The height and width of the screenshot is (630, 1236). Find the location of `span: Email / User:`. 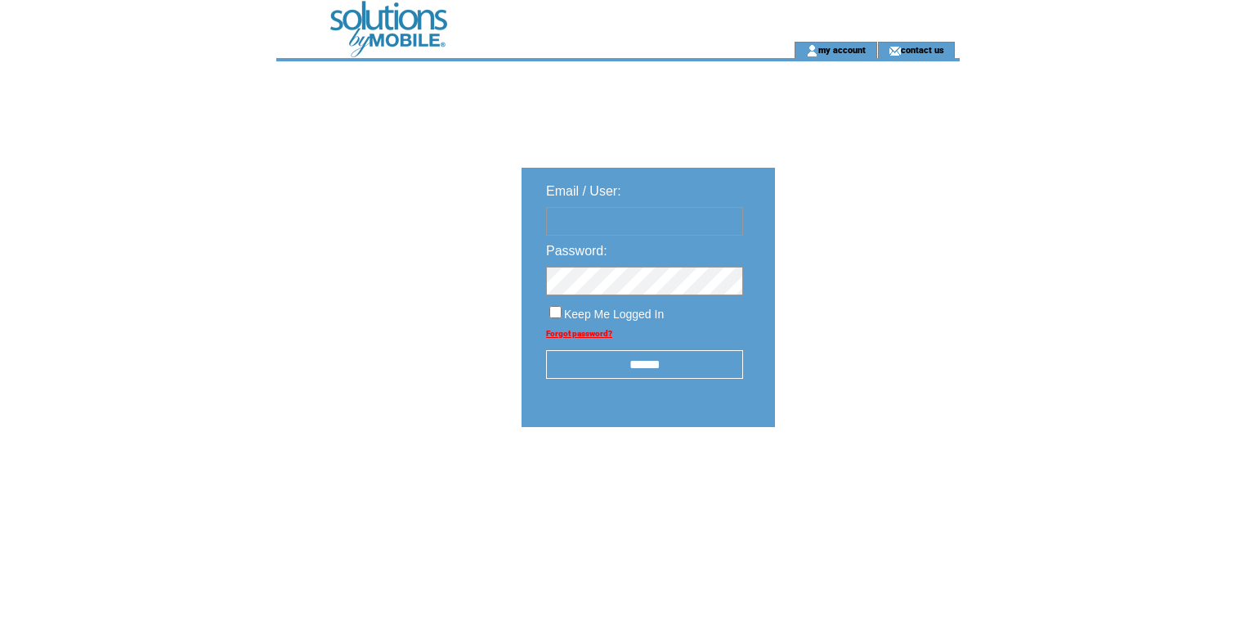

span: Email / User: is located at coordinates (584, 191).